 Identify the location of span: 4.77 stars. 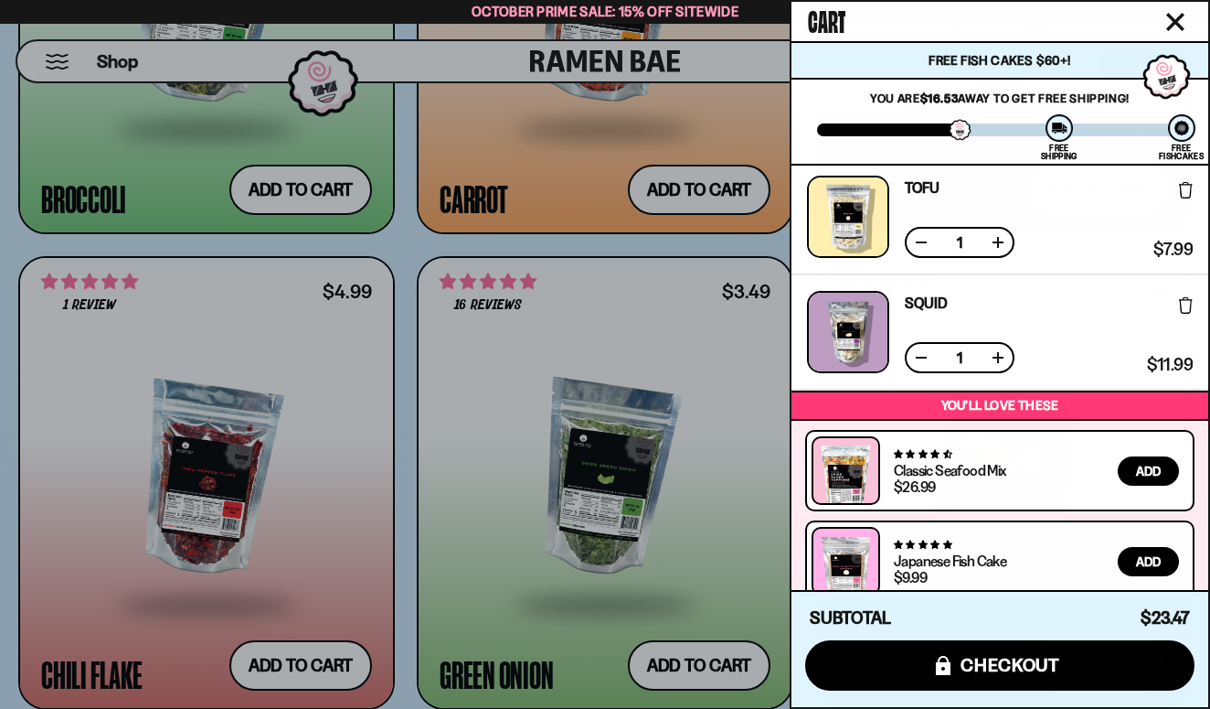
(922, 544).